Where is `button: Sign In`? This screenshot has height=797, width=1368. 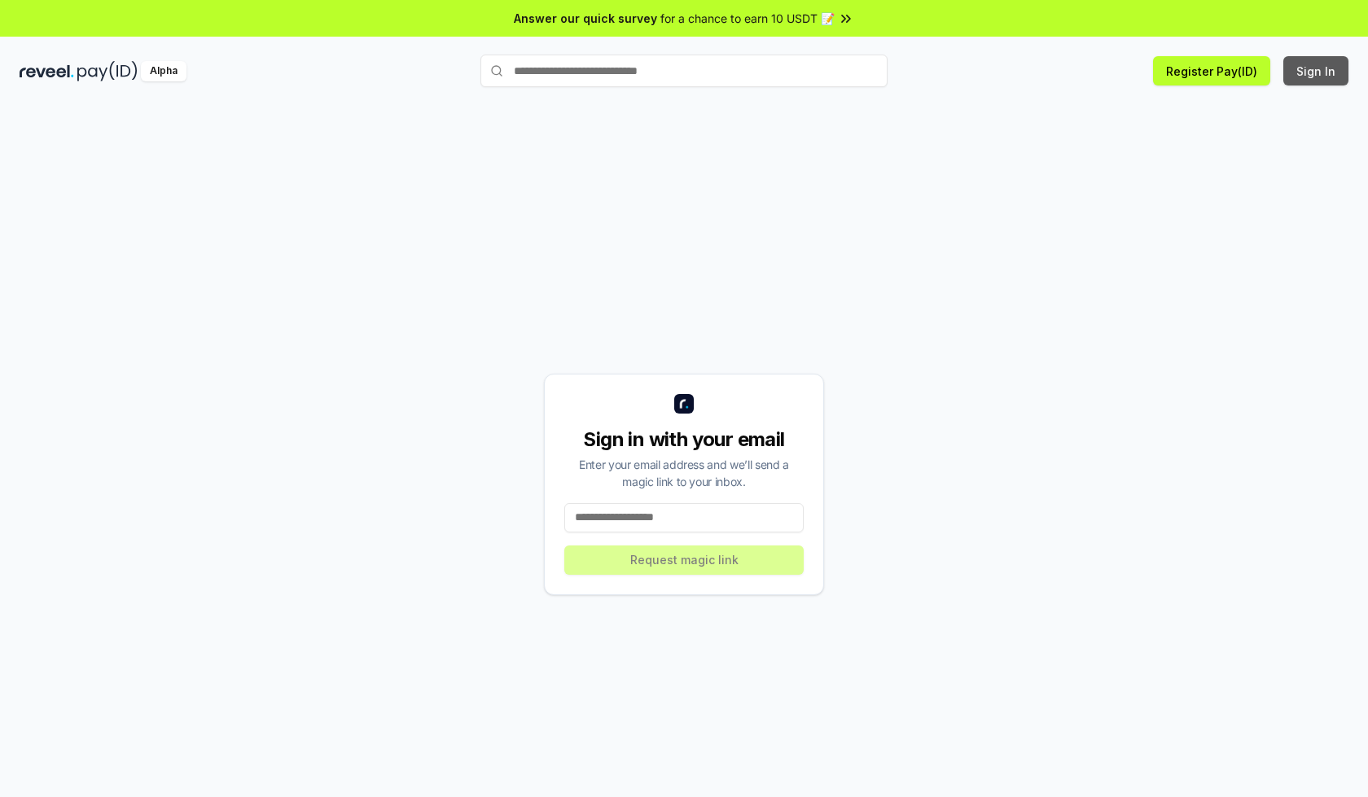 button: Sign In is located at coordinates (1316, 71).